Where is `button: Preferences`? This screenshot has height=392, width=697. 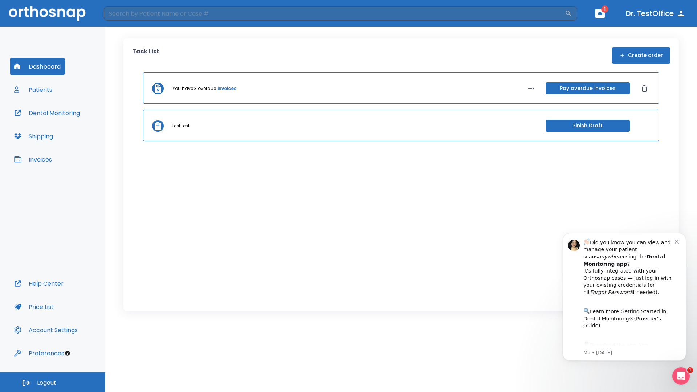 button: Preferences is located at coordinates (39, 353).